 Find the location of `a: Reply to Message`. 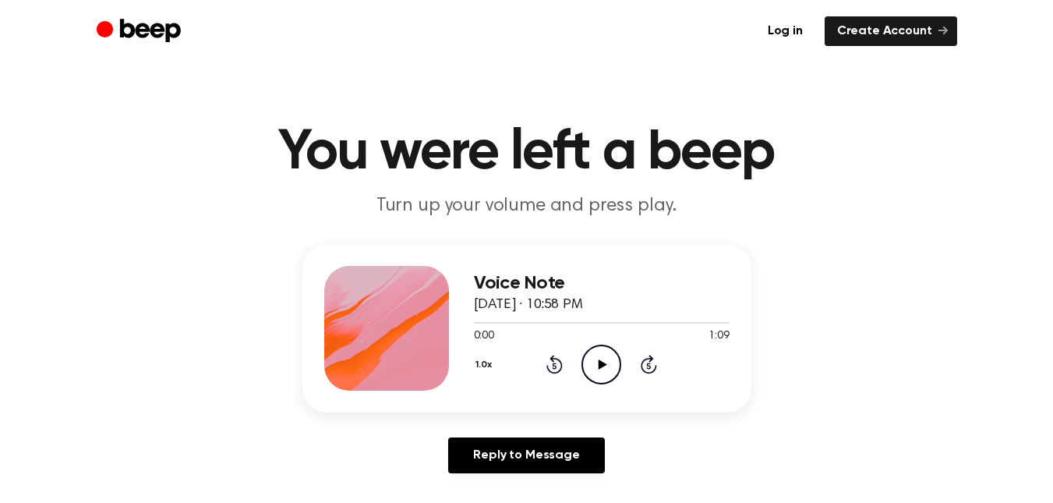

a: Reply to Message is located at coordinates (526, 455).